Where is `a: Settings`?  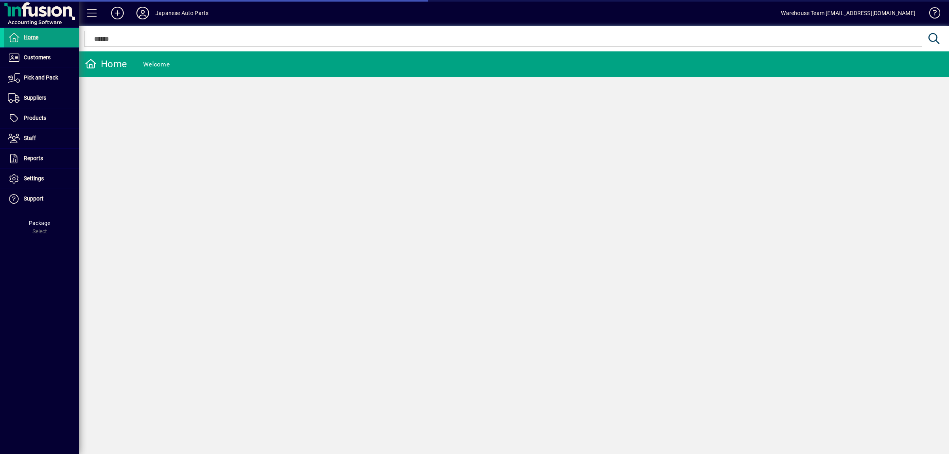 a: Settings is located at coordinates (42, 179).